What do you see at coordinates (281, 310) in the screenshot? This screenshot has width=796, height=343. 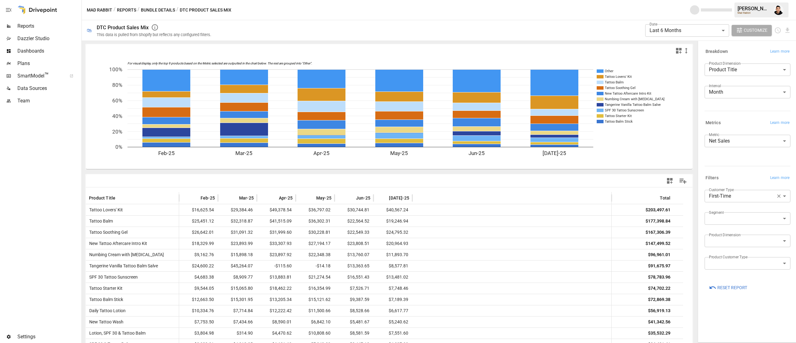 I see `span: $12,222.42` at bounding box center [281, 310].